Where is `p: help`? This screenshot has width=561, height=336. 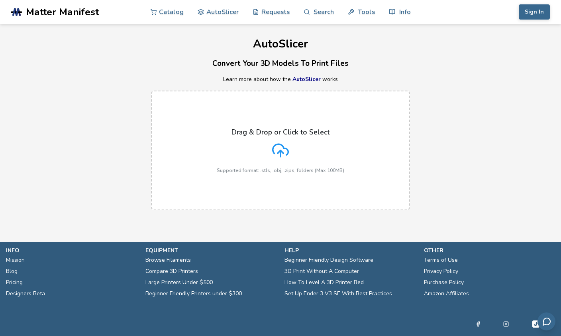 p: help is located at coordinates (350, 250).